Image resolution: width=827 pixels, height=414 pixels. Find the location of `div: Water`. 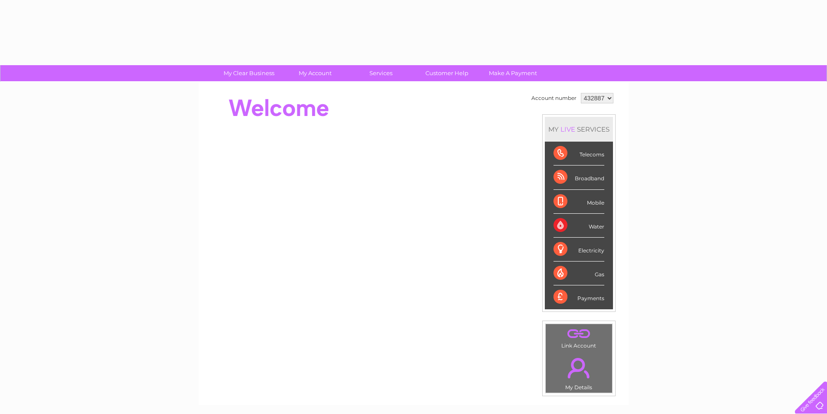

div: Water is located at coordinates (578, 225).